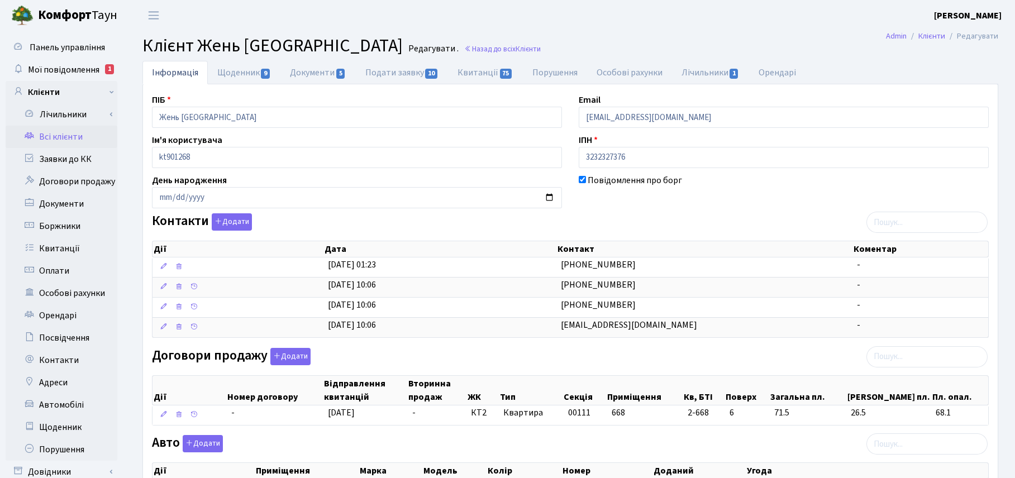 Image resolution: width=1015 pixels, height=478 pixels. What do you see at coordinates (61, 47) in the screenshot?
I see `a: Панель управління` at bounding box center [61, 47].